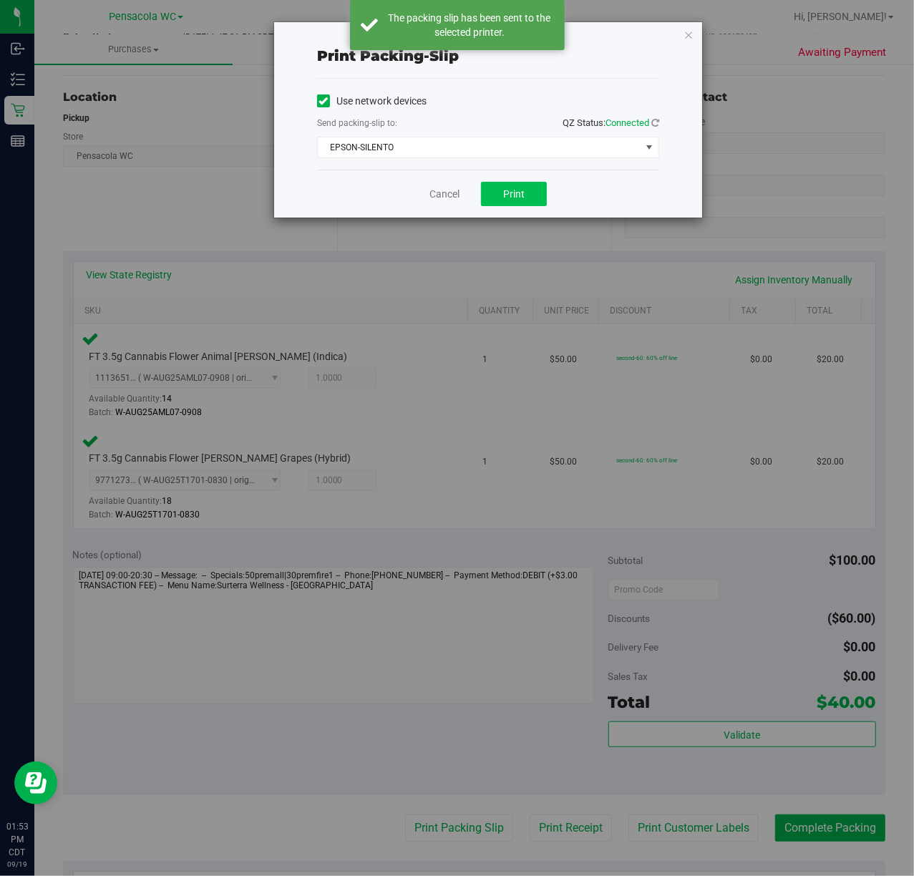  I want to click on span: QZ Status:, so click(610, 122).